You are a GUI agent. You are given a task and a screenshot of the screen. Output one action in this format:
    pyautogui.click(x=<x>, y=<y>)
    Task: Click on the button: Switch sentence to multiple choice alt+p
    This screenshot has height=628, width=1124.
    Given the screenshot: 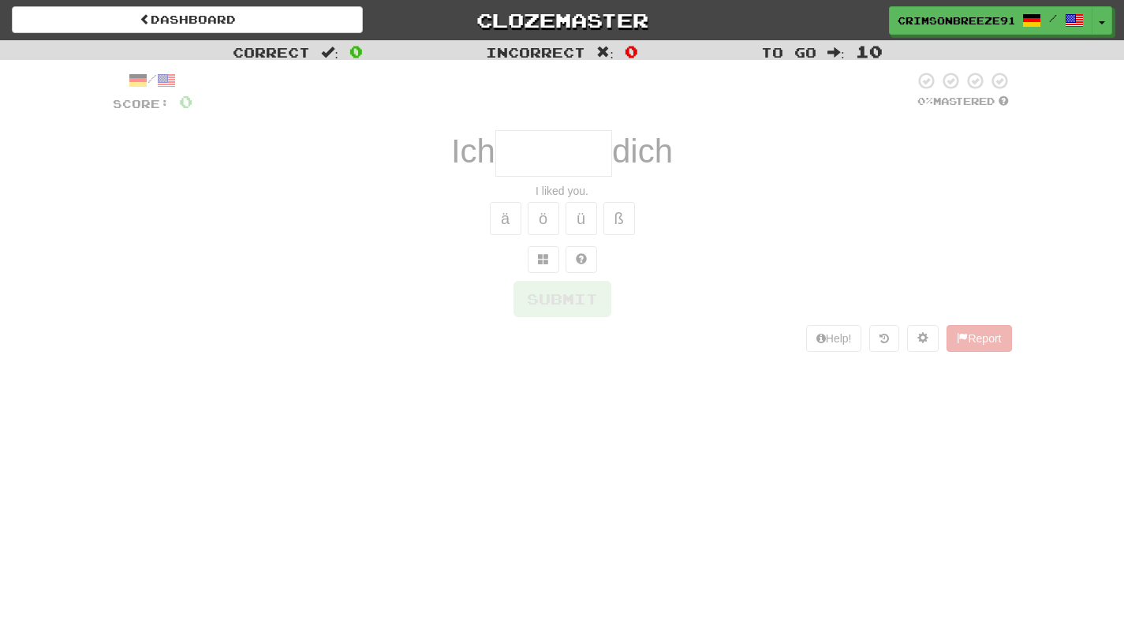 What is the action you would take?
    pyautogui.click(x=543, y=259)
    